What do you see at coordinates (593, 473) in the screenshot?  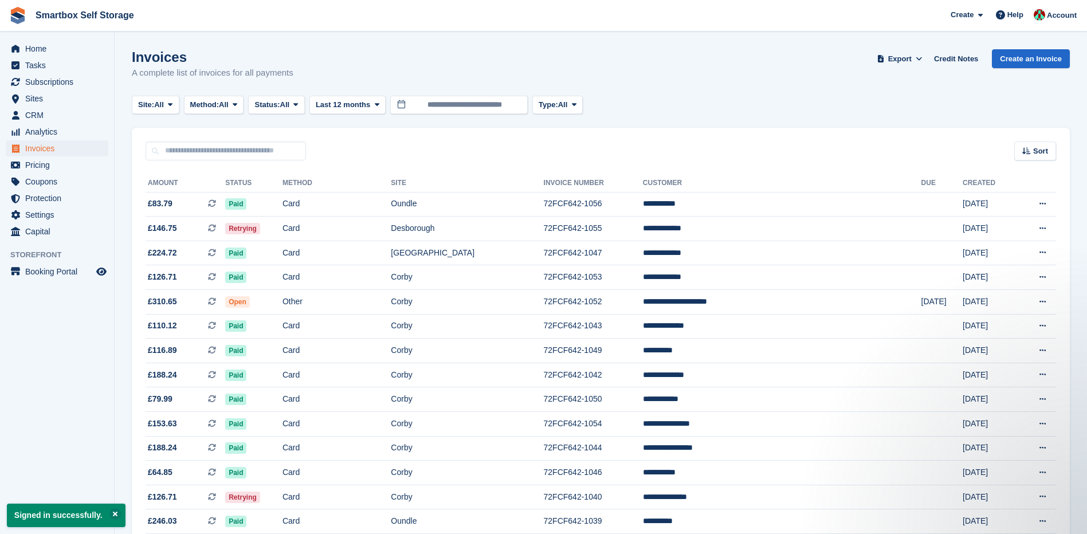 I see `td: 72FCF642-1046` at bounding box center [593, 473].